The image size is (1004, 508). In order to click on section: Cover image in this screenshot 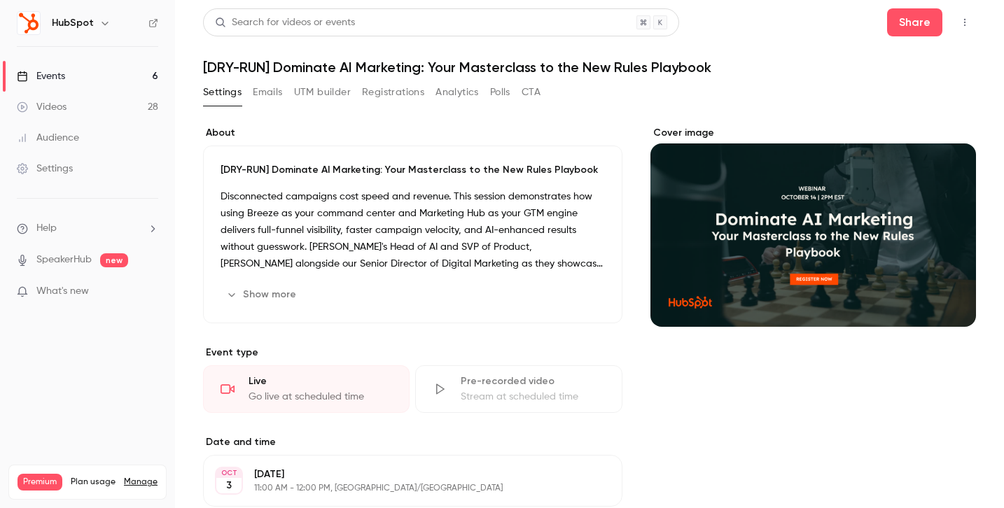, I will do `click(813, 226)`.